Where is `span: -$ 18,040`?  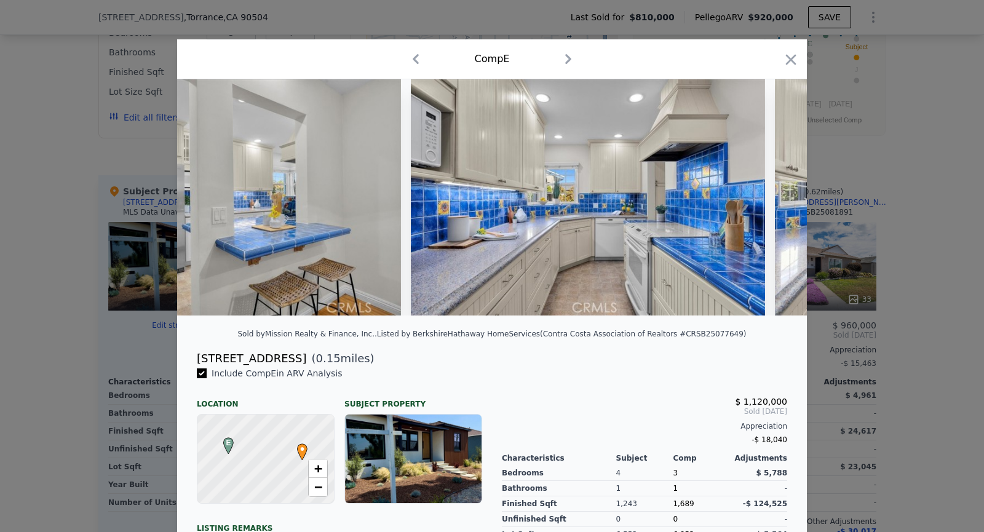 span: -$ 18,040 is located at coordinates (769, 440).